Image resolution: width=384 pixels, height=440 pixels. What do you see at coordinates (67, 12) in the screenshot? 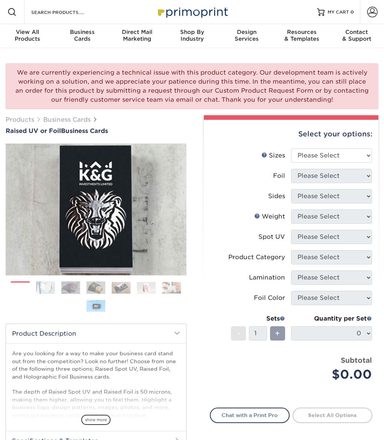
I see `input: SEARCH PRODUCTS.....` at bounding box center [67, 12].